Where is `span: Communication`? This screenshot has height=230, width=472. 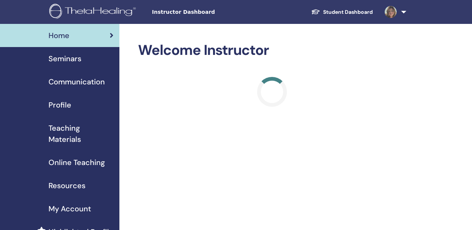
span: Communication is located at coordinates (76, 82).